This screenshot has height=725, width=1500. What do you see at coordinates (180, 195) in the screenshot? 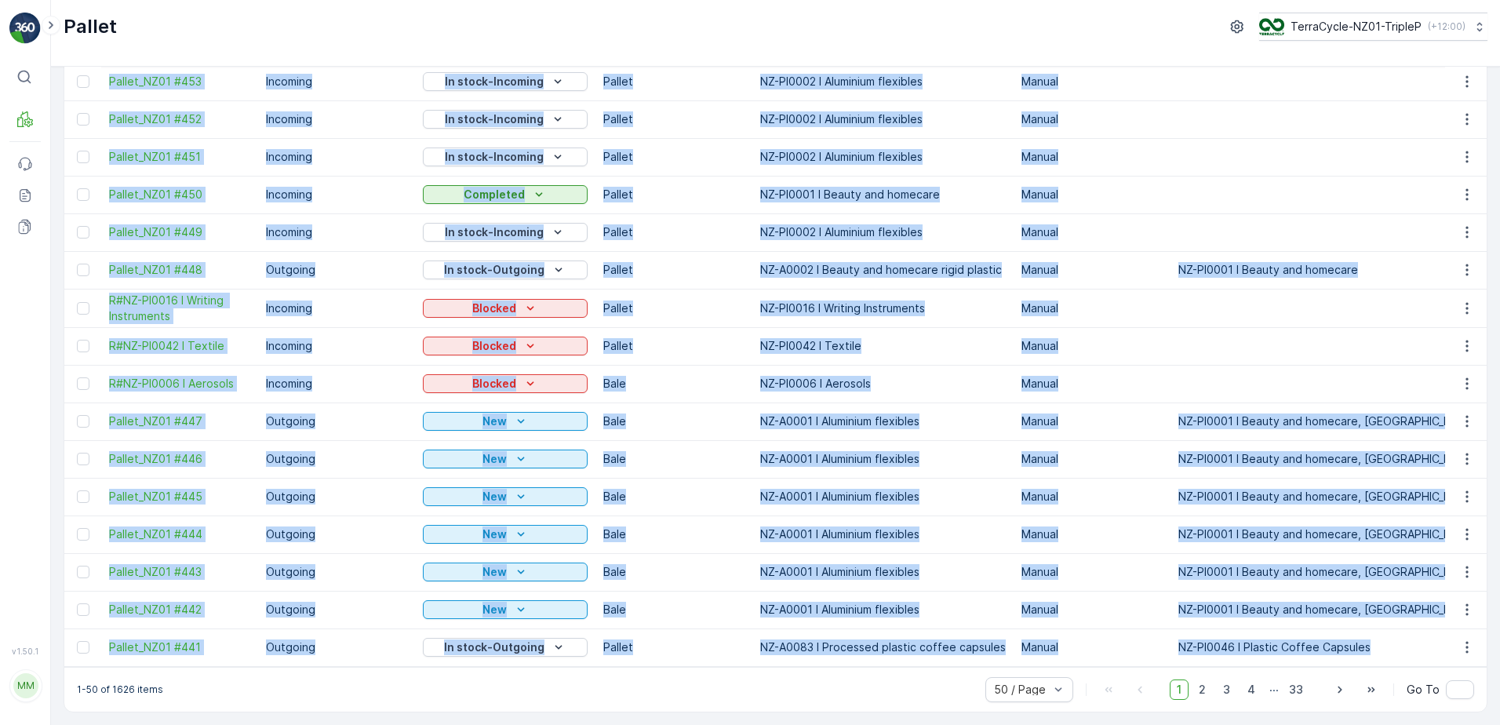
I see `a: Pallet_NZ01 #450` at bounding box center [180, 195].